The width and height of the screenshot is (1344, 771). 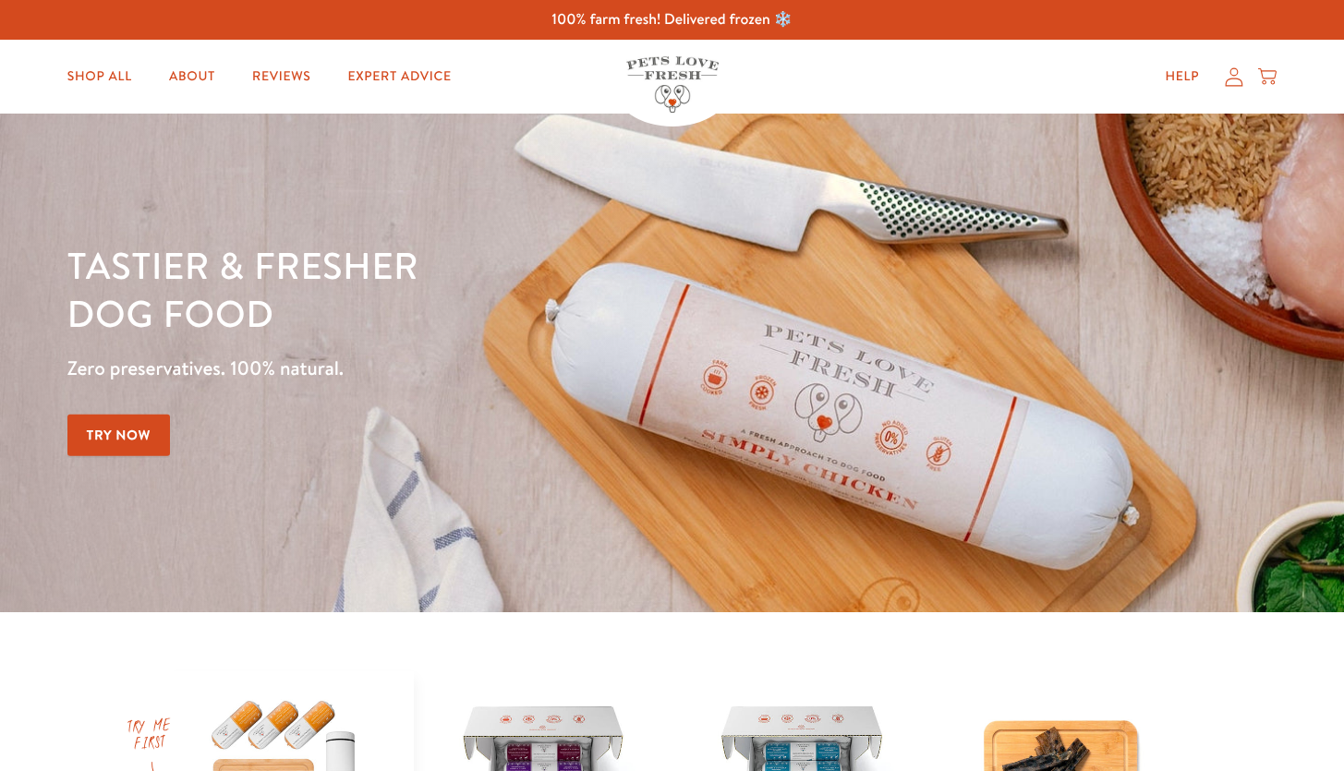 What do you see at coordinates (100, 77) in the screenshot?
I see `a: Shop All` at bounding box center [100, 77].